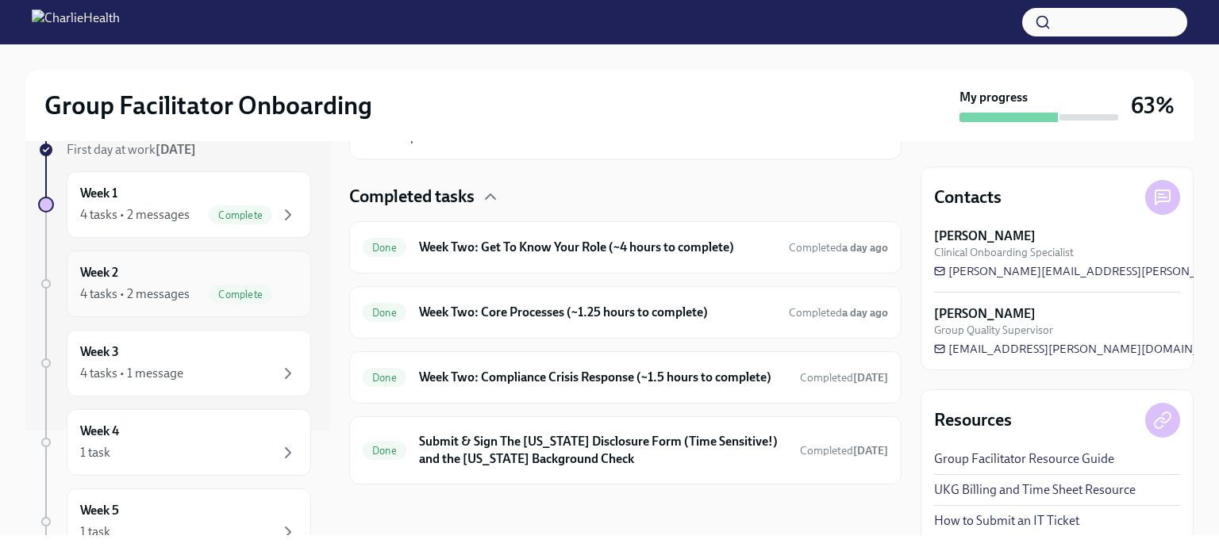 The image size is (1219, 551). What do you see at coordinates (175, 443) in the screenshot?
I see `a: Week 41 task` at bounding box center [175, 443].